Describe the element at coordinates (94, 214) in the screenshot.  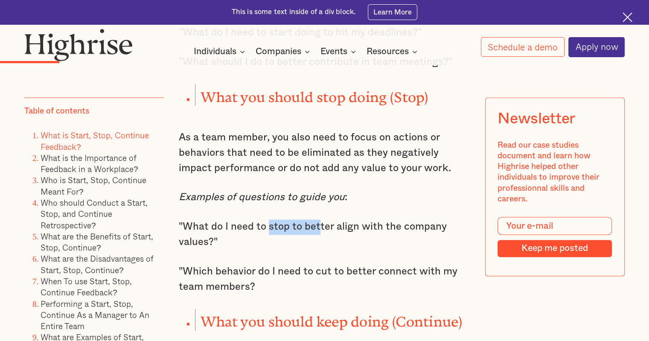
I see `a: Who should Conduct a Start, Stop, and Continue Retrospective?` at that location.